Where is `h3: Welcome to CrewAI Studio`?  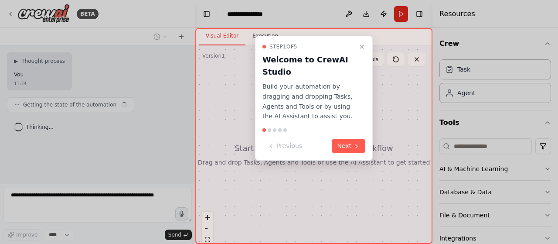 h3: Welcome to CrewAI Studio is located at coordinates (309, 66).